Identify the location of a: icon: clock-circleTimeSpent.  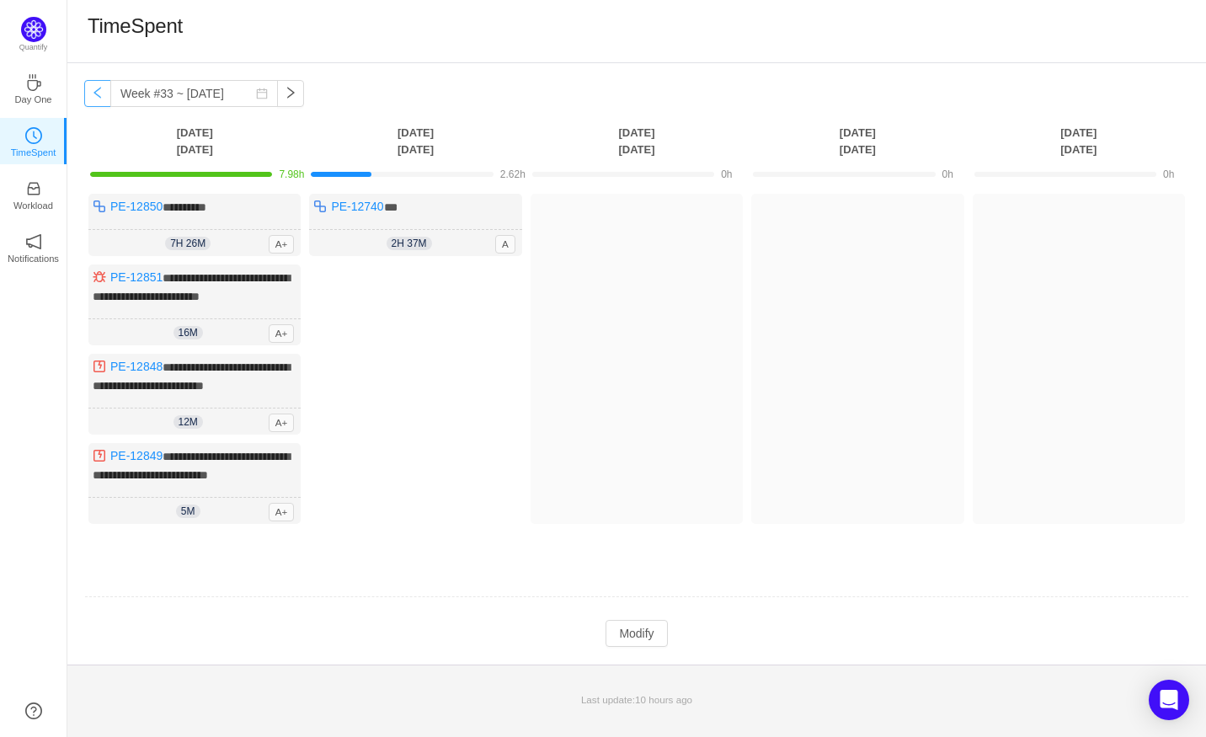
(34, 141).